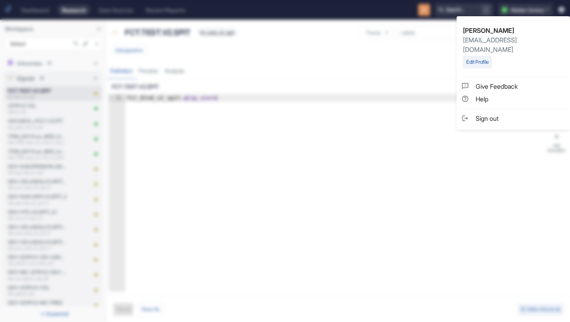 The width and height of the screenshot is (570, 322). What do you see at coordinates (478, 62) in the screenshot?
I see `button: Edit Profile` at bounding box center [478, 62].